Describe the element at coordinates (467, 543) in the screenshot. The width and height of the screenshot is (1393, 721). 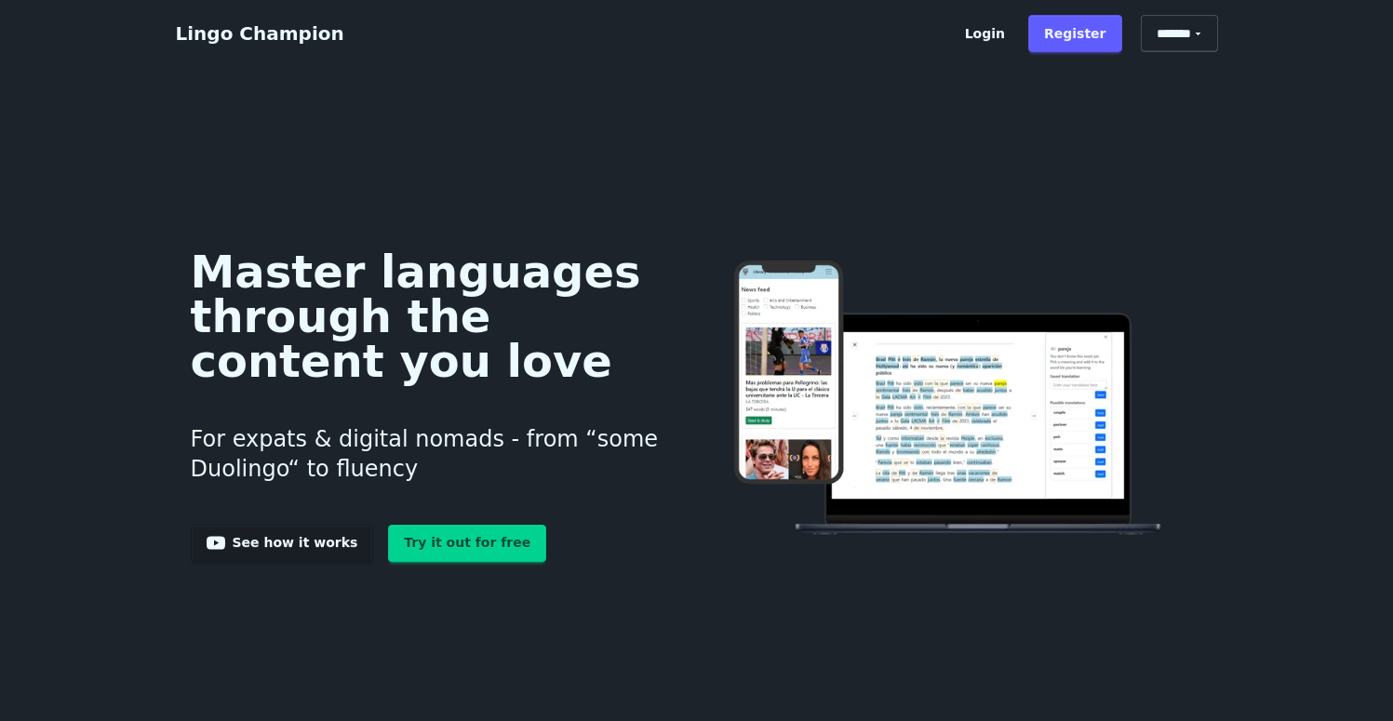
I see `a: Try it out for free` at that location.